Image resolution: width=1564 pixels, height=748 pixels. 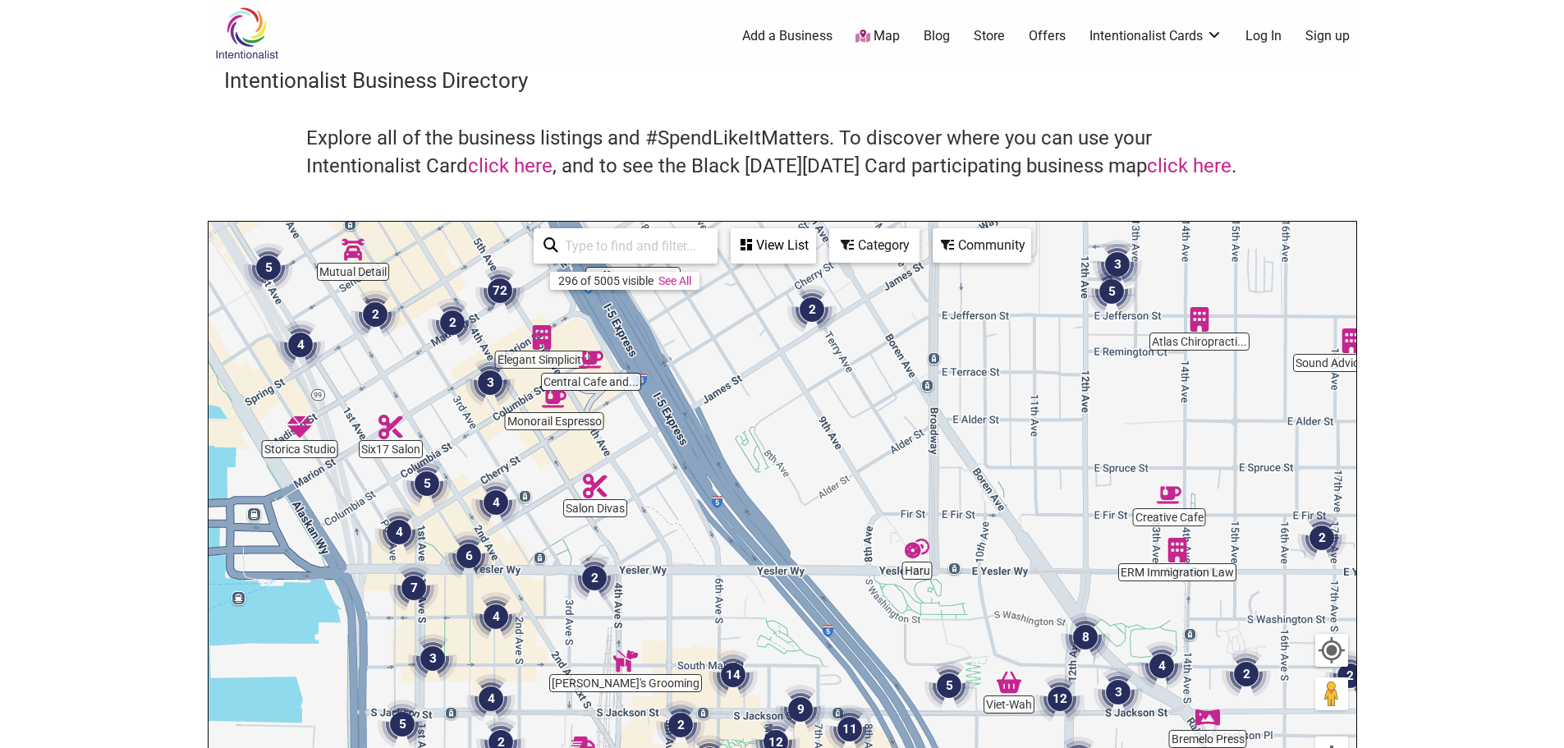 What do you see at coordinates (675, 281) in the screenshot?
I see `a: See All` at bounding box center [675, 281].